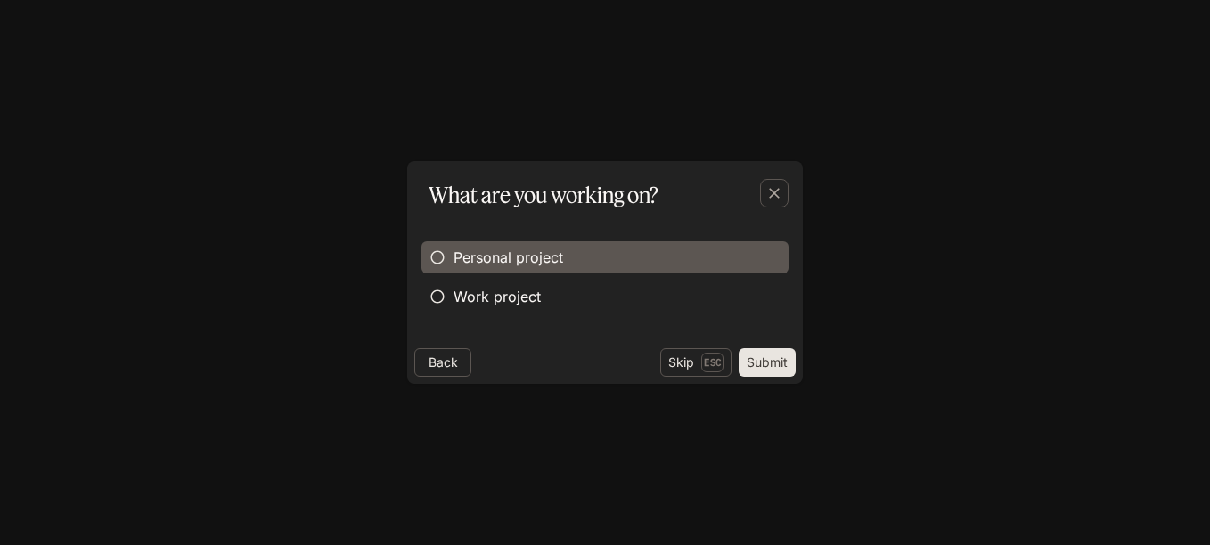 The height and width of the screenshot is (545, 1210). I want to click on button: Back, so click(443, 363).